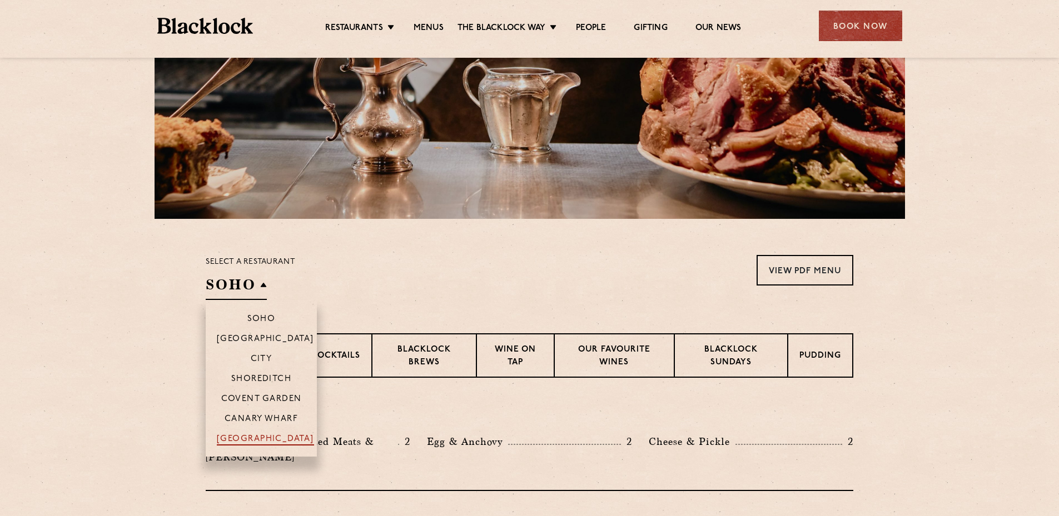  What do you see at coordinates (501, 29) in the screenshot?
I see `a: The Blacklock Way` at bounding box center [501, 29].